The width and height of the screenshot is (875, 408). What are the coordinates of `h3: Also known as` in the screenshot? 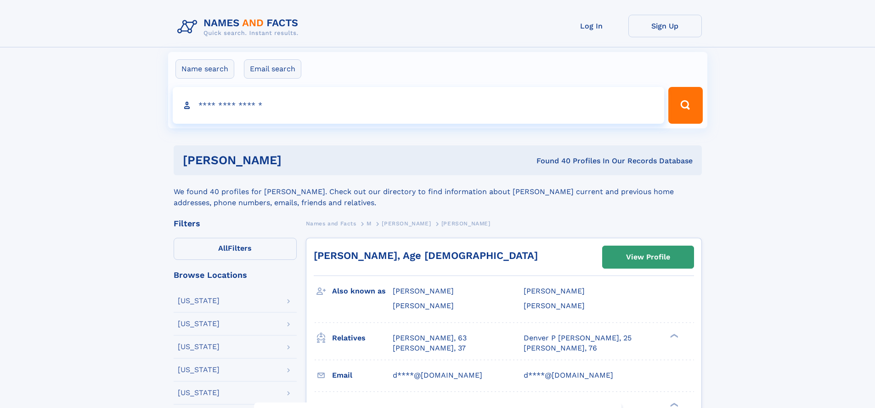 It's located at (363, 291).